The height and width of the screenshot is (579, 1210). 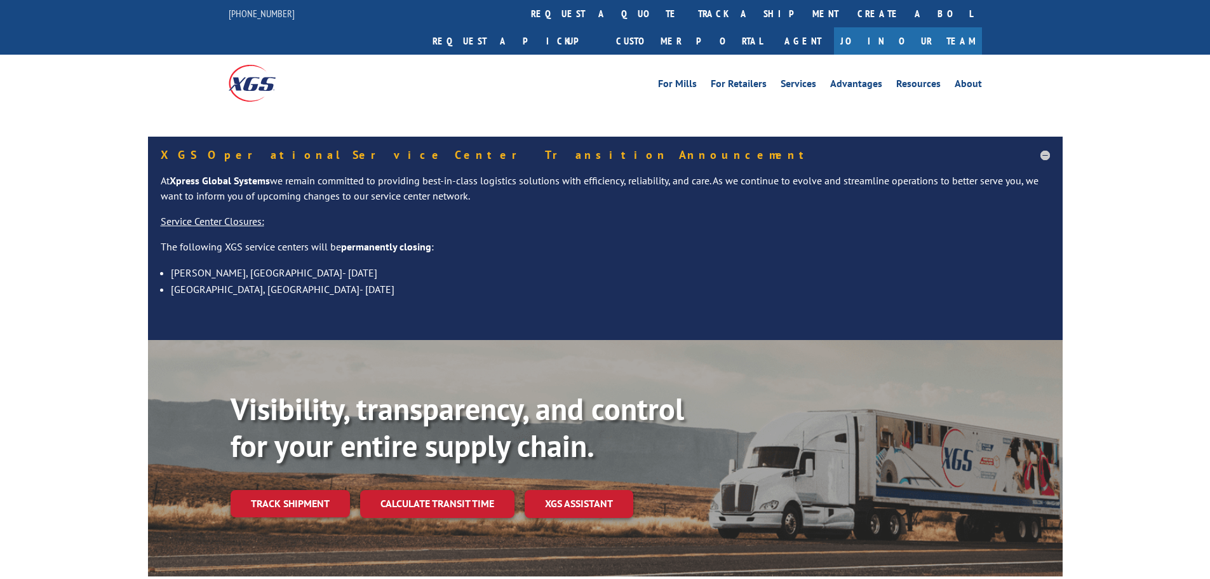 I want to click on b: Visibility, transparency, and control for your entire supply chain., so click(x=457, y=427).